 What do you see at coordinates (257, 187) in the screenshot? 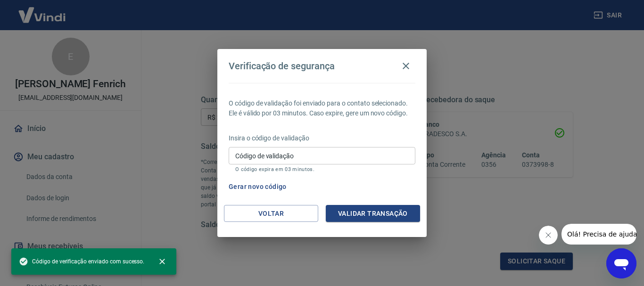
I see `button: Gerar novo código` at bounding box center [257, 187].